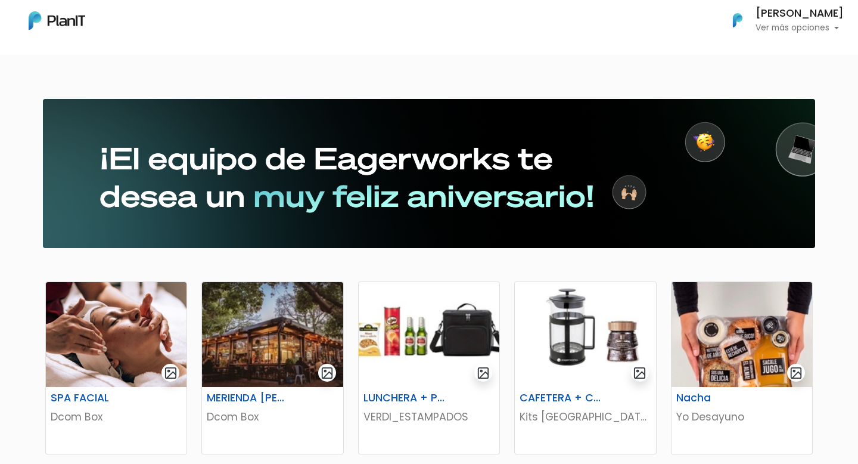  I want to click on img: thumb_63AE2317-F514-41F3-A209-2759B9902972.jpeg, so click(585, 334).